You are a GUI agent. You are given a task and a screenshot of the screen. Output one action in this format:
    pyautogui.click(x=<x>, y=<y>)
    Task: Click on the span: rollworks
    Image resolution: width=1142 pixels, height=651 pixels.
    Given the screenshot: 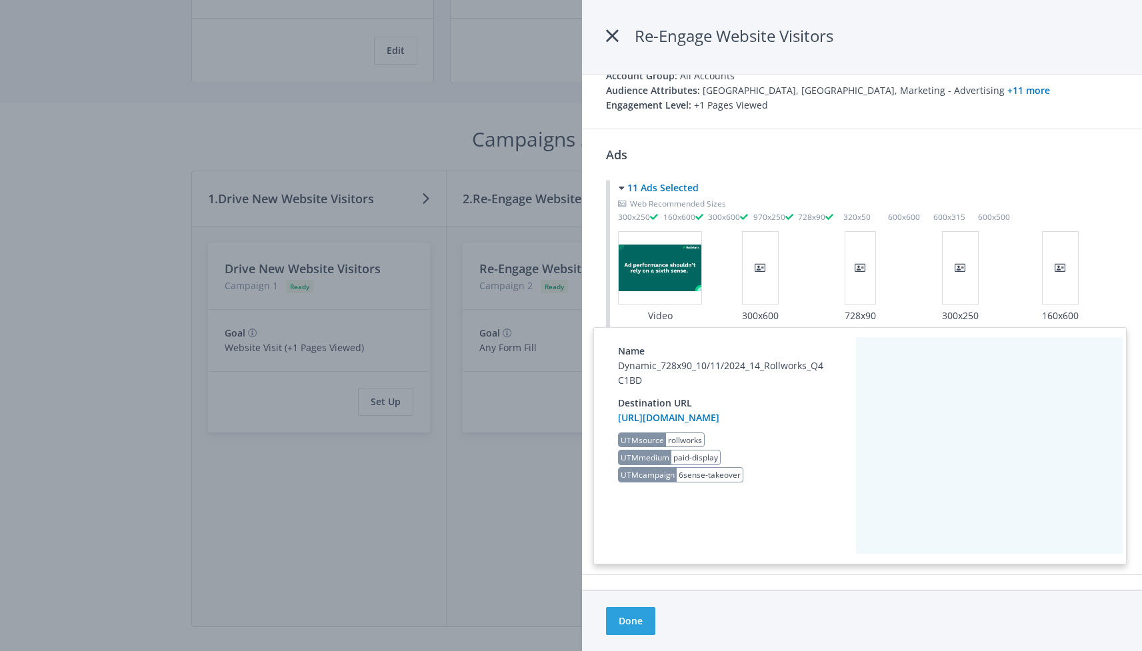 What is the action you would take?
    pyautogui.click(x=685, y=440)
    